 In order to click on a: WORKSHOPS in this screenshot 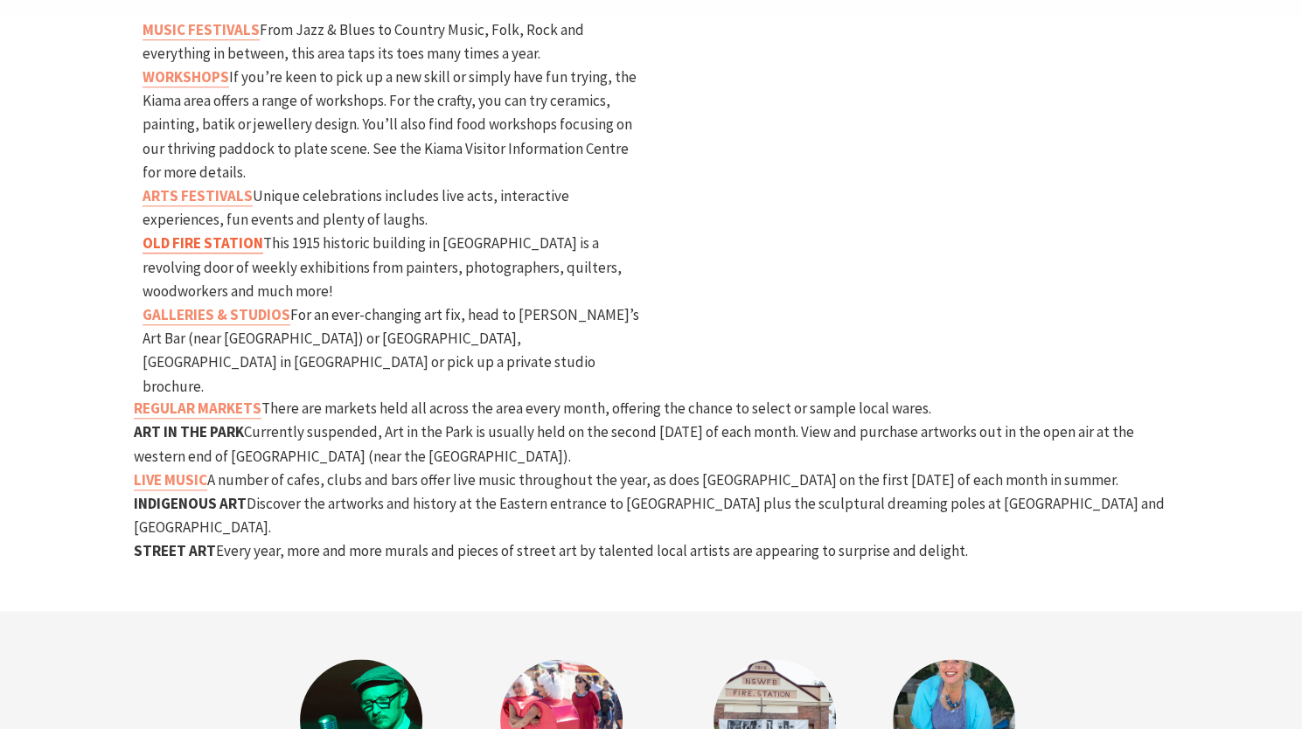, I will do `click(185, 77)`.